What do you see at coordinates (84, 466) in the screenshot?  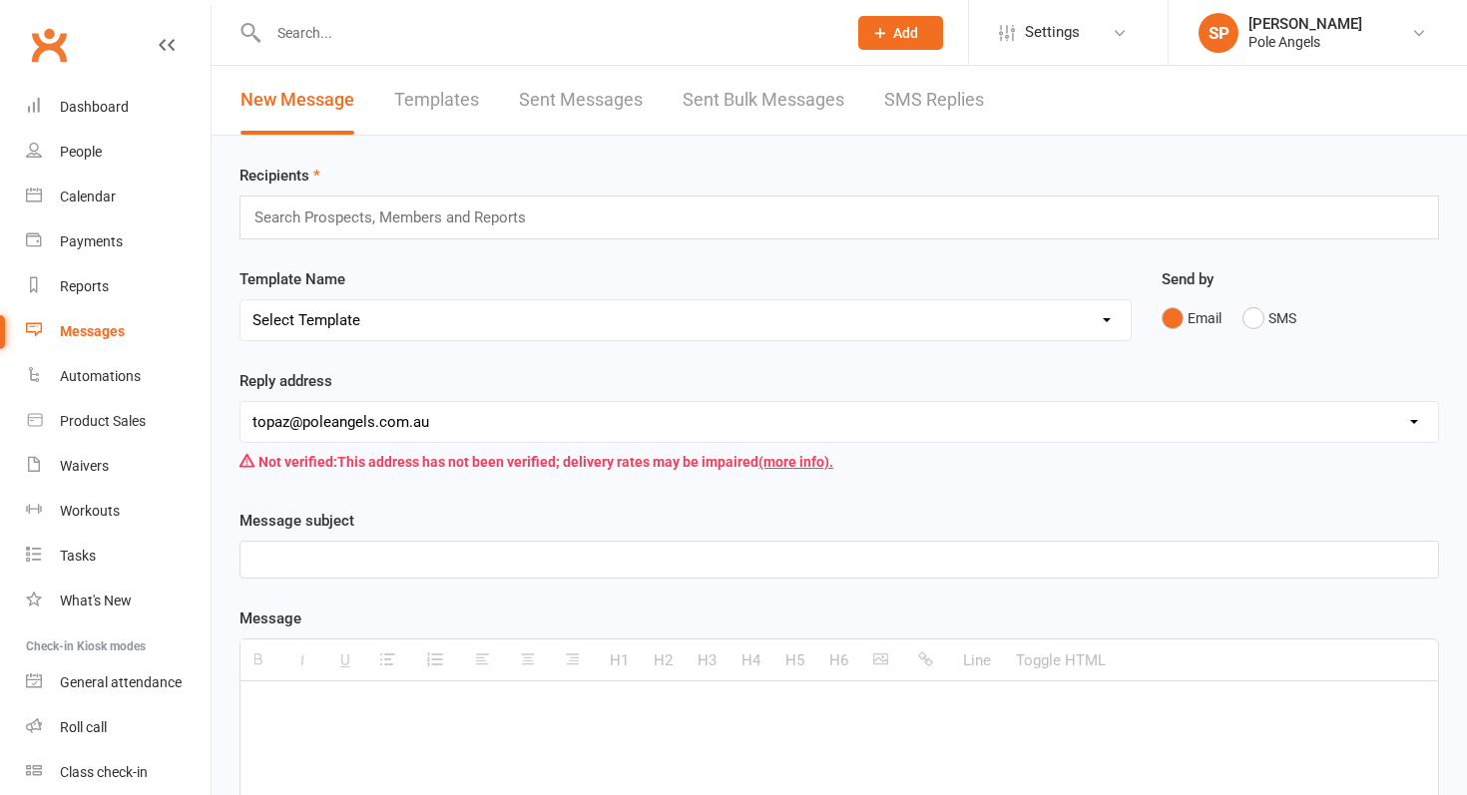 I see `div: Waivers` at bounding box center [84, 466].